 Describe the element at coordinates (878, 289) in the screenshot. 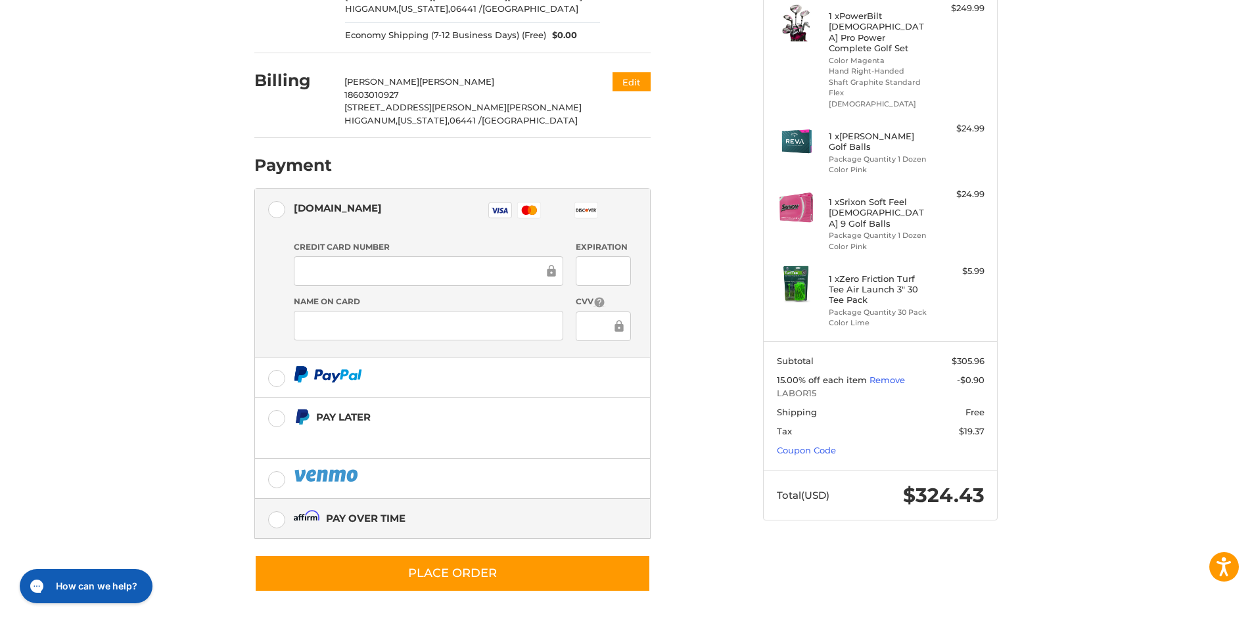

I see `h4: 1 x Zero Friction Turf Tee Air Launch 3" 30 Tee Pack` at that location.